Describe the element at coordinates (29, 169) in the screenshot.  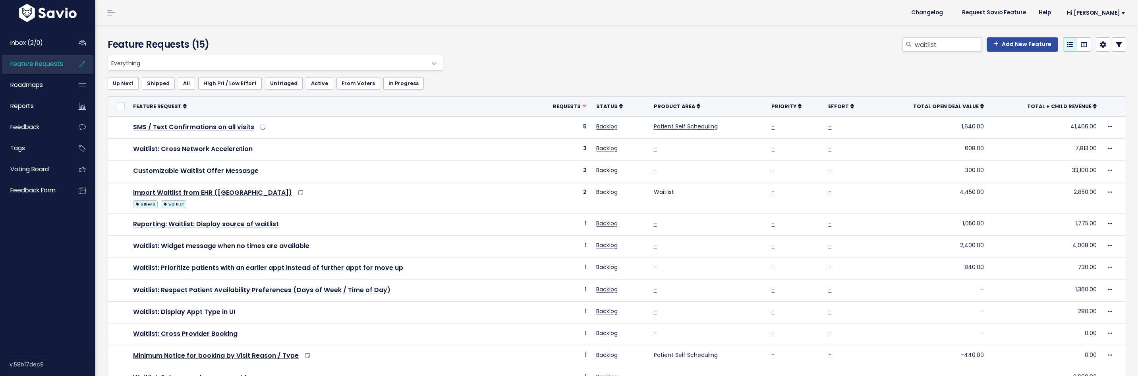
I see `span: Voting Board` at that location.